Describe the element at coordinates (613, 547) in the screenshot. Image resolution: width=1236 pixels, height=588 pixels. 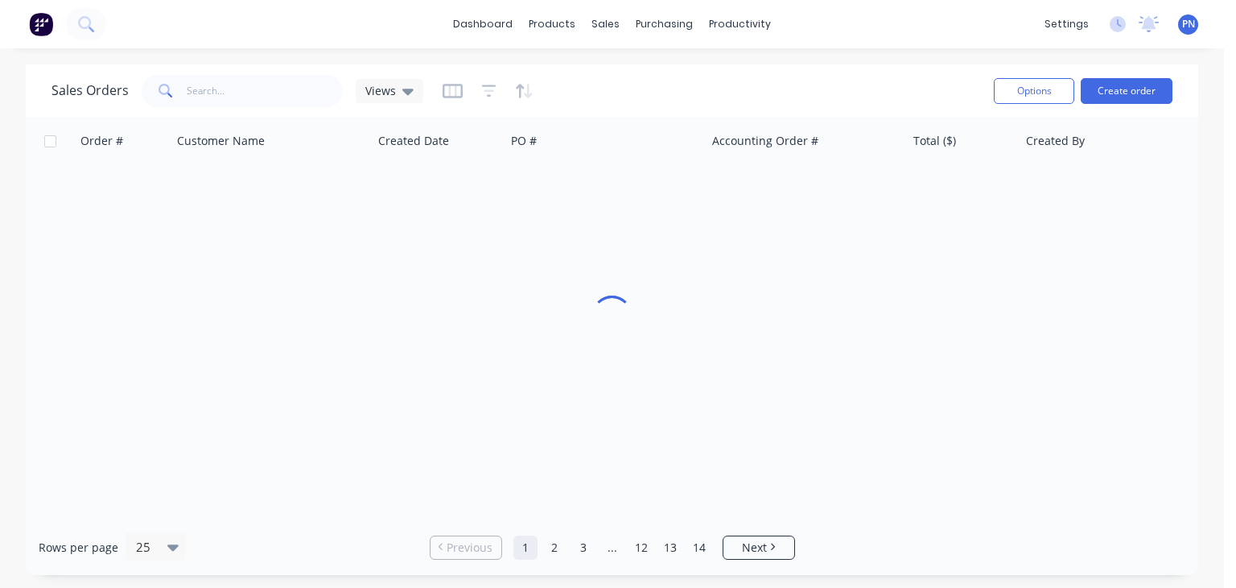
I see `a: Jump forward` at that location.